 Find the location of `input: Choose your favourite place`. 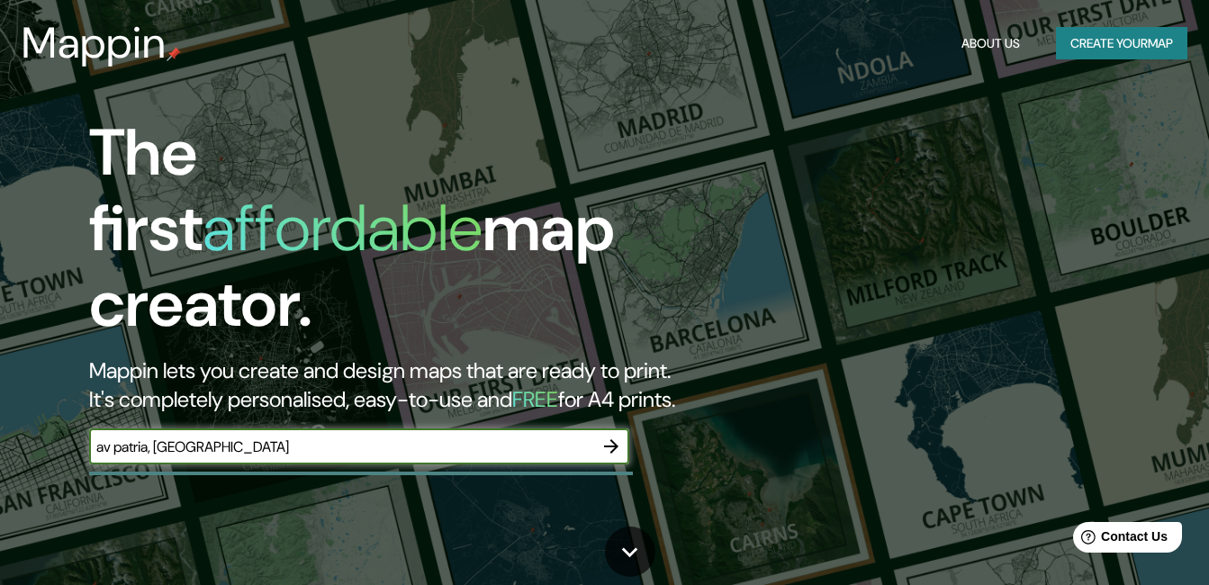

input: Choose your favourite place is located at coordinates (341, 446).